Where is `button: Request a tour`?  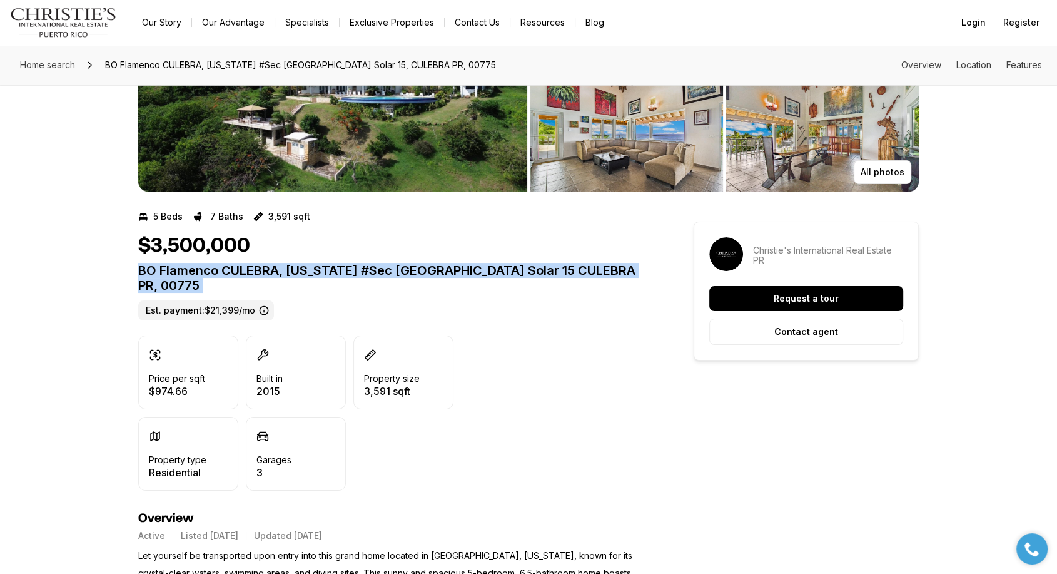 button: Request a tour is located at coordinates (807, 298).